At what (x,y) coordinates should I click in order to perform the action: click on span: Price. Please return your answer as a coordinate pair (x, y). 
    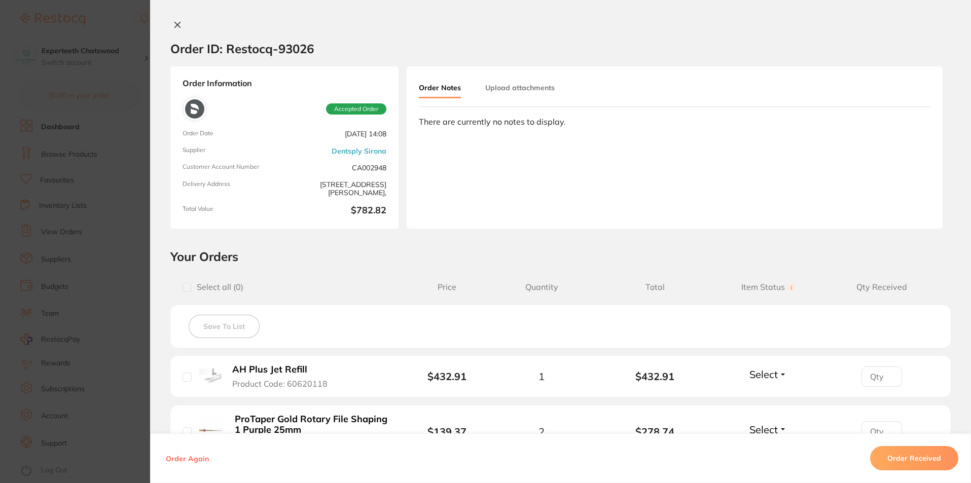
    Looking at the image, I should click on (447, 287).